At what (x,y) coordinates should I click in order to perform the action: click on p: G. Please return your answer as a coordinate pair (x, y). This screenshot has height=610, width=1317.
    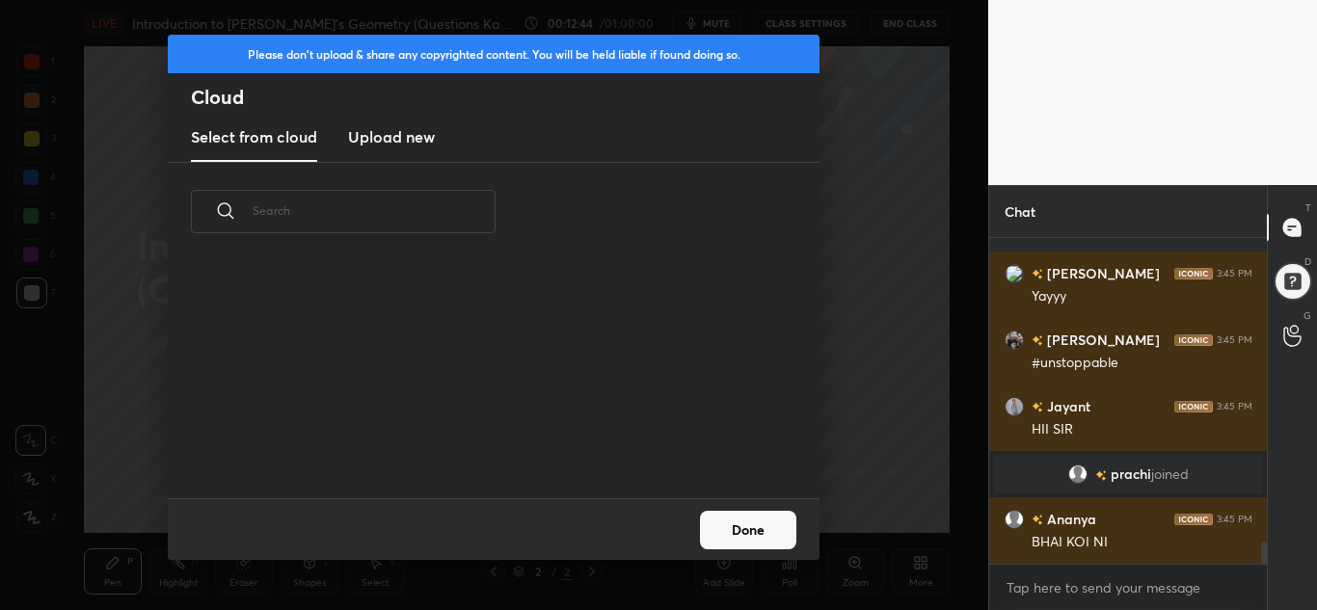
    Looking at the image, I should click on (1307, 315).